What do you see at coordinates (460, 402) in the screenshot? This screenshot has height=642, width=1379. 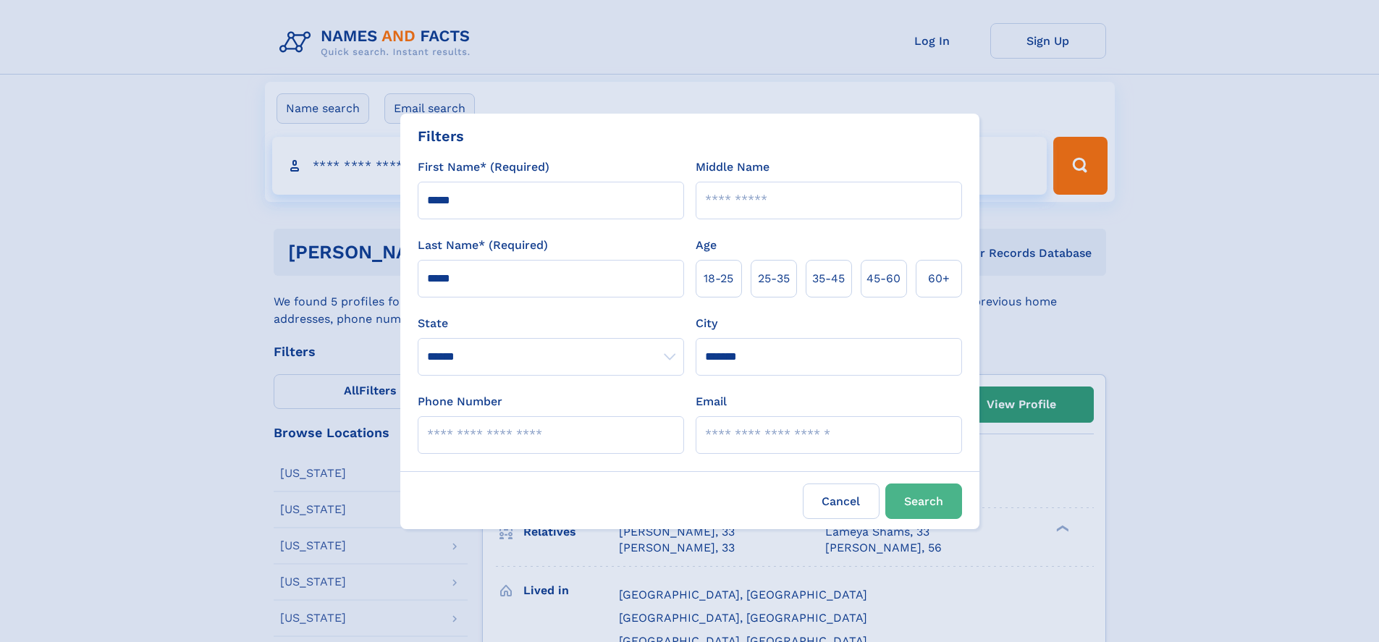 I see `label: Phone Number` at bounding box center [460, 402].